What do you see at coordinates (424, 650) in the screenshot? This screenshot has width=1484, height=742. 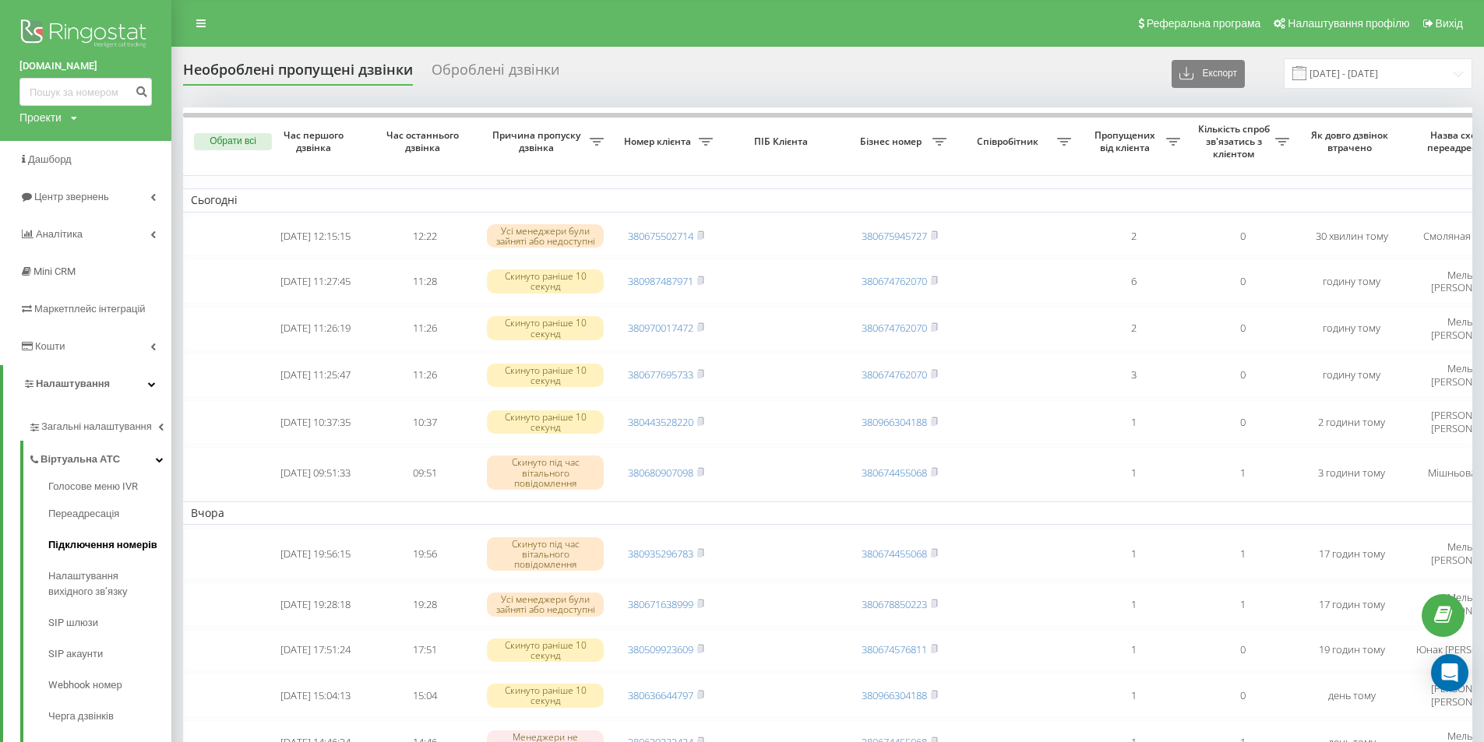 I see `td: 17:51` at bounding box center [424, 650].